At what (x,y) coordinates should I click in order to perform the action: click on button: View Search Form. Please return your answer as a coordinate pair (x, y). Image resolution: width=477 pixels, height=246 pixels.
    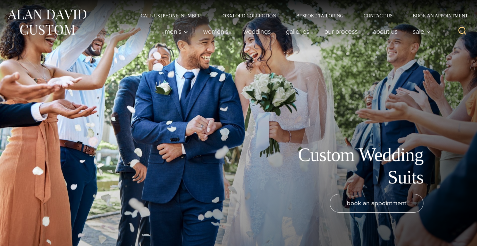
    Looking at the image, I should click on (462, 31).